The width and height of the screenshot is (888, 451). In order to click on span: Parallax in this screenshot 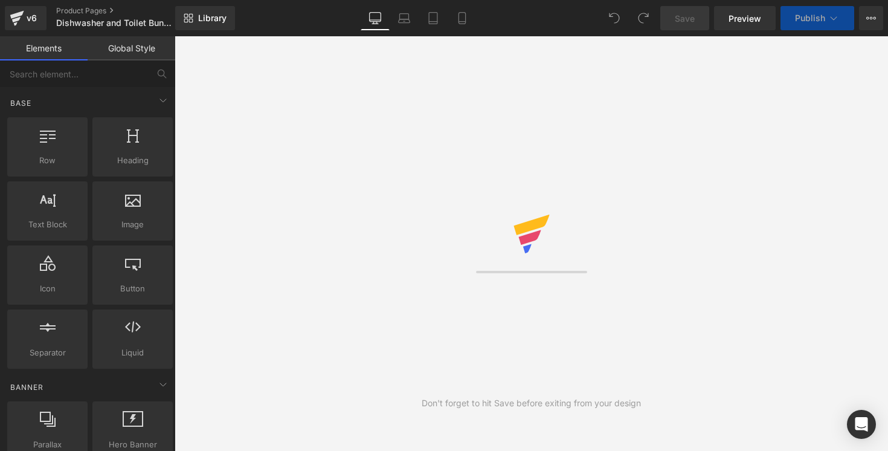, I will do `click(47, 444)`.